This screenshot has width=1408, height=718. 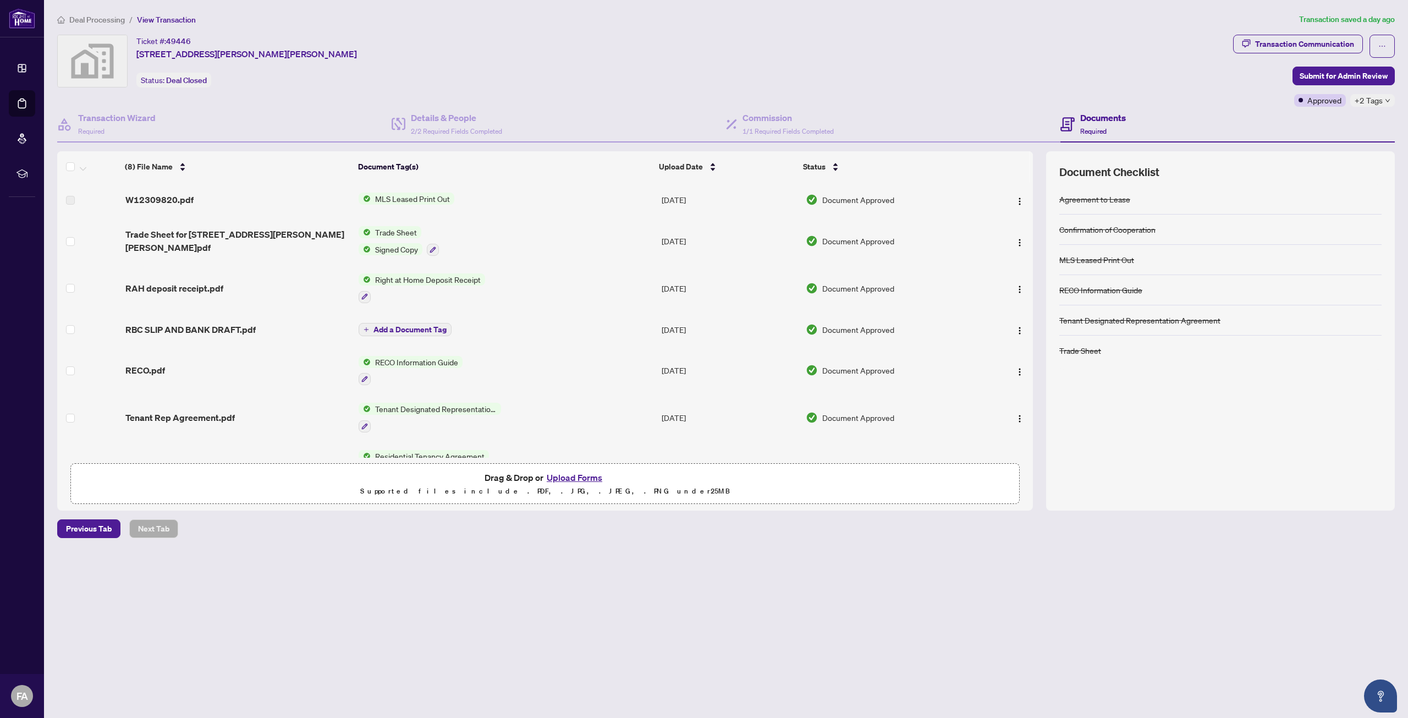 What do you see at coordinates (1380, 696) in the screenshot?
I see `button: Open asap` at bounding box center [1380, 696].